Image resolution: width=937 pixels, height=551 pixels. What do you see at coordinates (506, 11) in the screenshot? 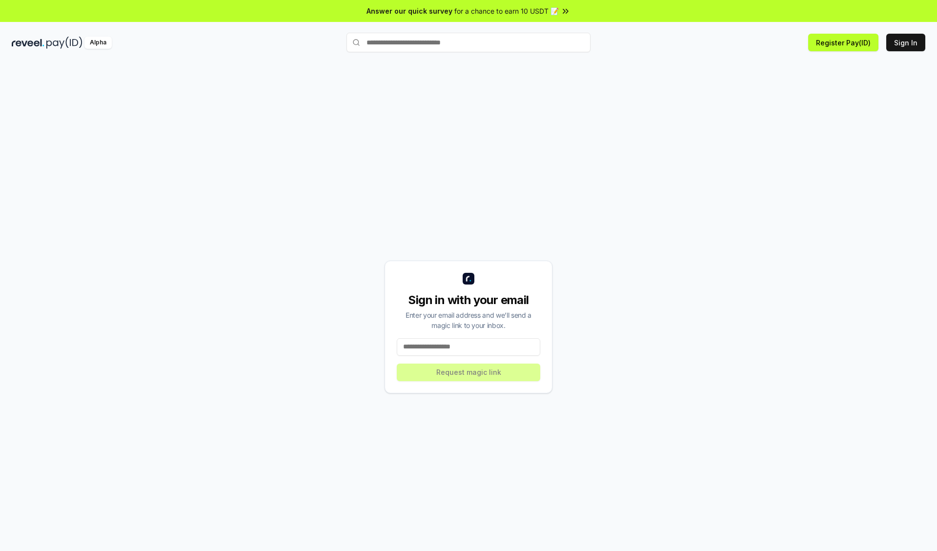
I see `span: for a chance to earn 10 USDT 📝` at bounding box center [506, 11].